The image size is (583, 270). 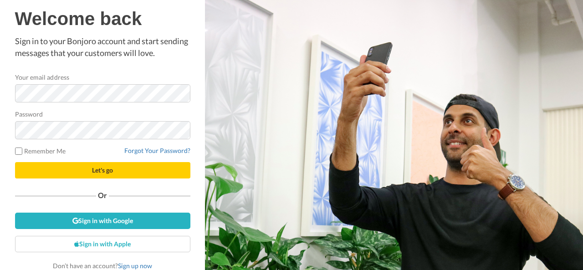 I want to click on a: Sign up now, so click(x=135, y=265).